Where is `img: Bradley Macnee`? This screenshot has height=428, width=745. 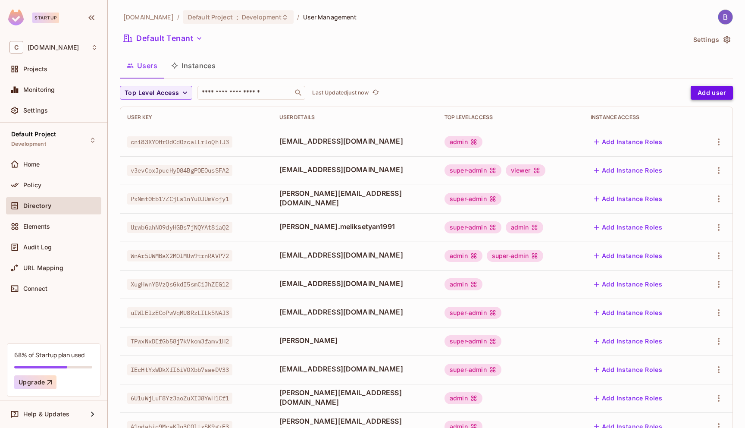 img: Bradley Macnee is located at coordinates (725, 17).